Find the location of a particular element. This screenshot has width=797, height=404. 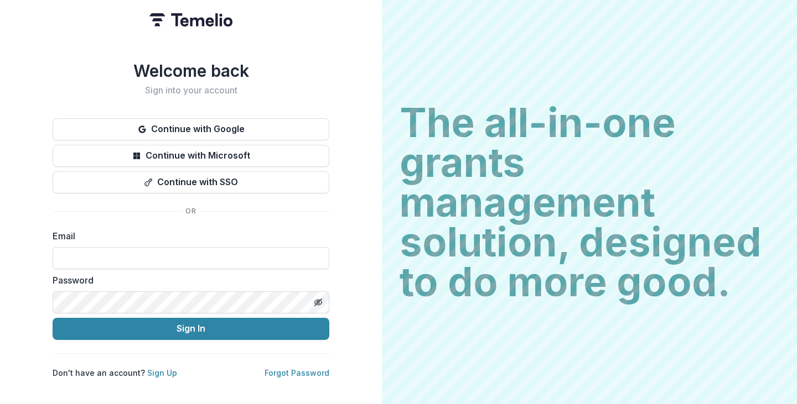

button: Continue with Microsoft is located at coordinates (191, 156).